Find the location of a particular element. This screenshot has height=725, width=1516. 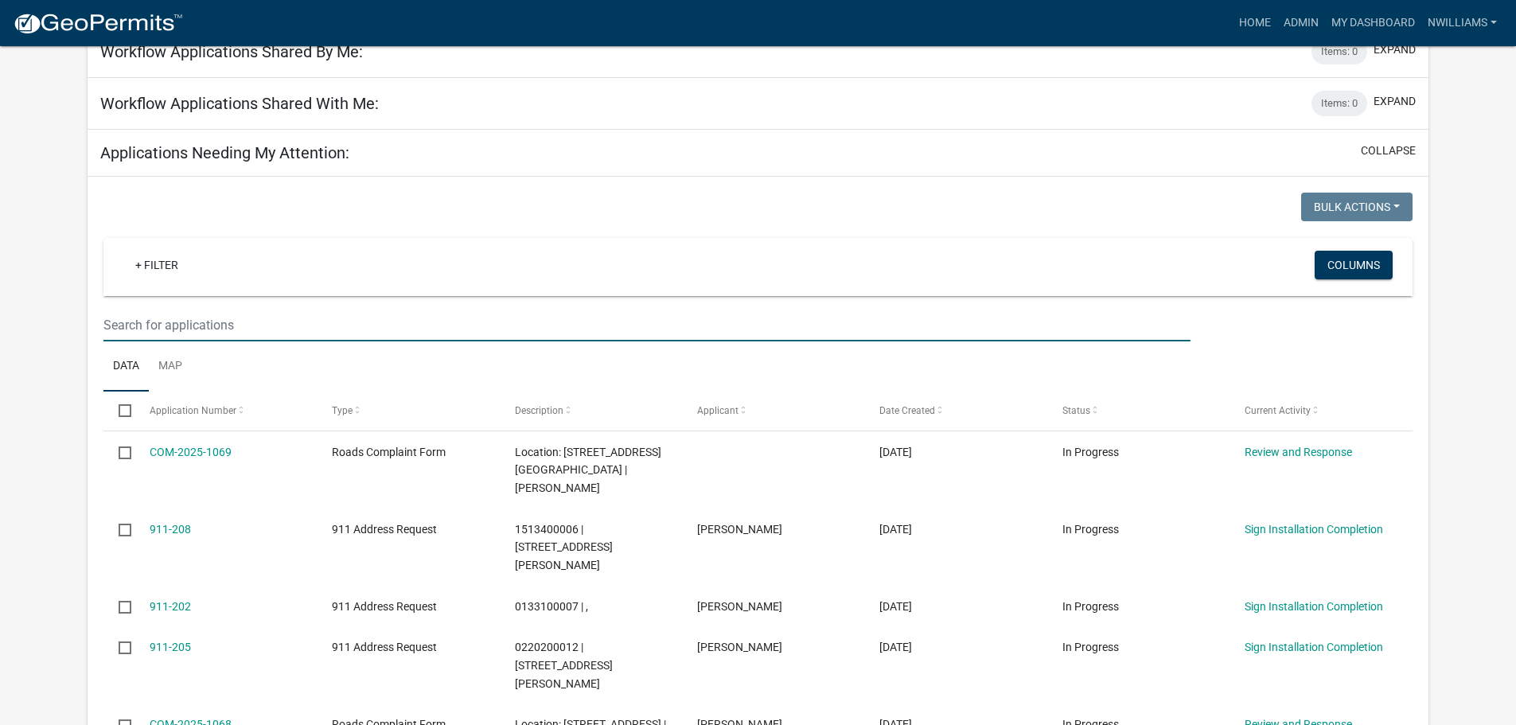

button: Bulk Actions is located at coordinates (1357, 207).